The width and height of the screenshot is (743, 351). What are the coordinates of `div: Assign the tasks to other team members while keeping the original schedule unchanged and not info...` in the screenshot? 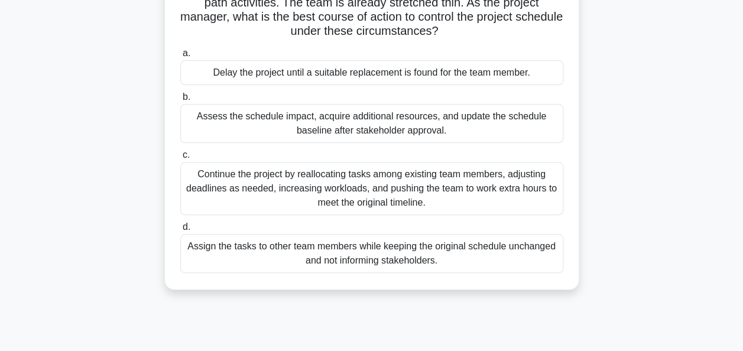 It's located at (372, 254).